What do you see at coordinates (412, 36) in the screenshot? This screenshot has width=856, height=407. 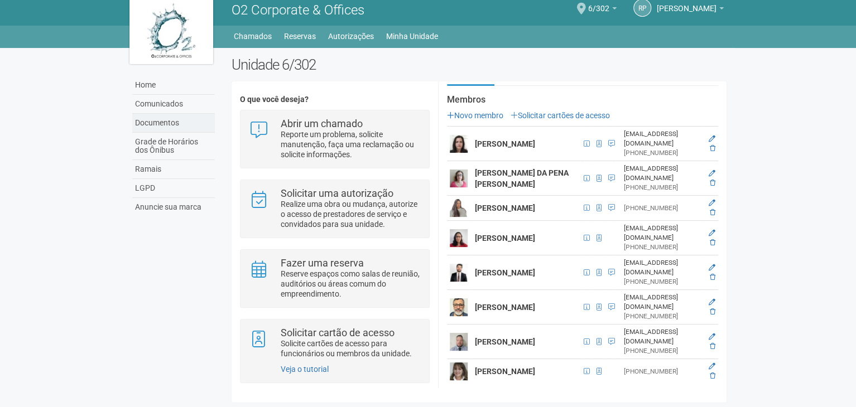 I see `a: Minha Unidade` at bounding box center [412, 36].